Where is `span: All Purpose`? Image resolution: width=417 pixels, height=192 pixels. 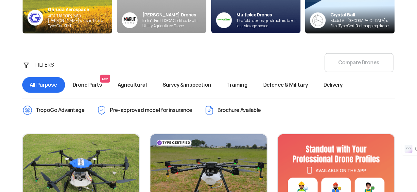 span: All Purpose is located at coordinates (44, 85).